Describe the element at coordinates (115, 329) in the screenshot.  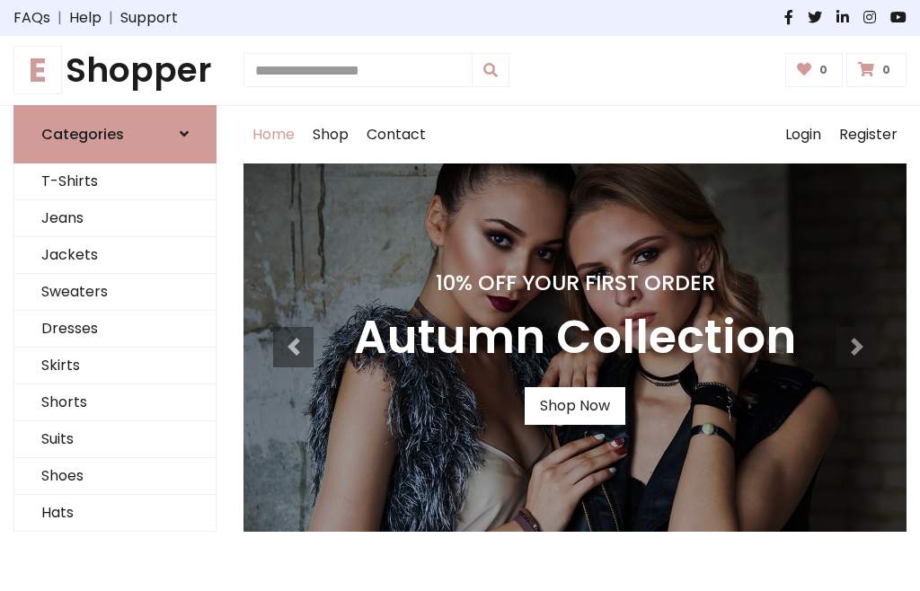
I see `a: Dresses` at that location.